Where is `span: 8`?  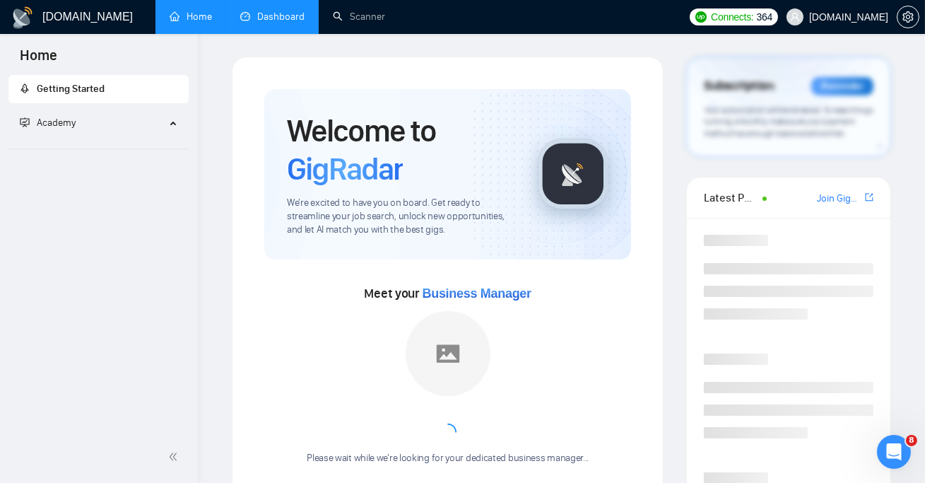
span: 8 is located at coordinates (912, 440).